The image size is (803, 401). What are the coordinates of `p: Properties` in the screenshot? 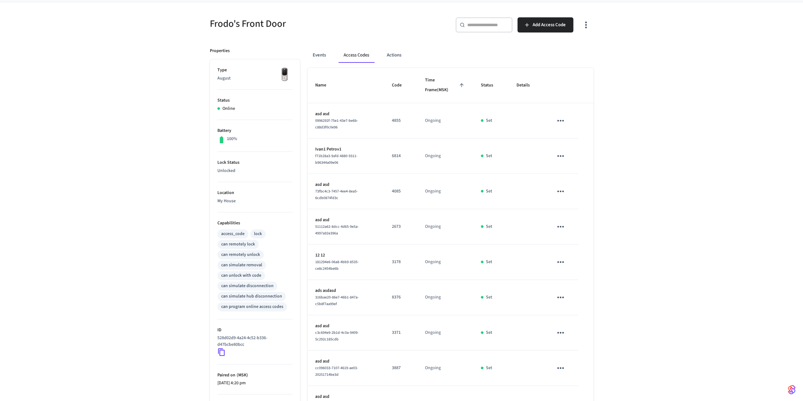 It's located at (220, 51).